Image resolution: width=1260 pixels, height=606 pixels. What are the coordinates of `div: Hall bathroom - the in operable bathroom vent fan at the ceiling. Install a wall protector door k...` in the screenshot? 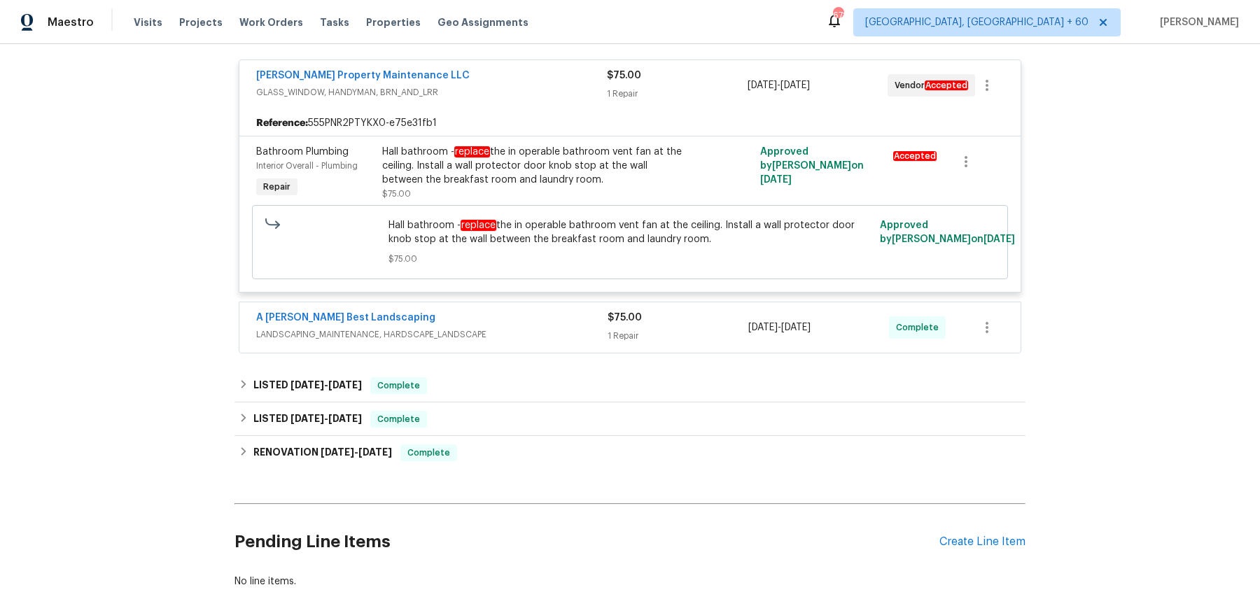 It's located at (535, 166).